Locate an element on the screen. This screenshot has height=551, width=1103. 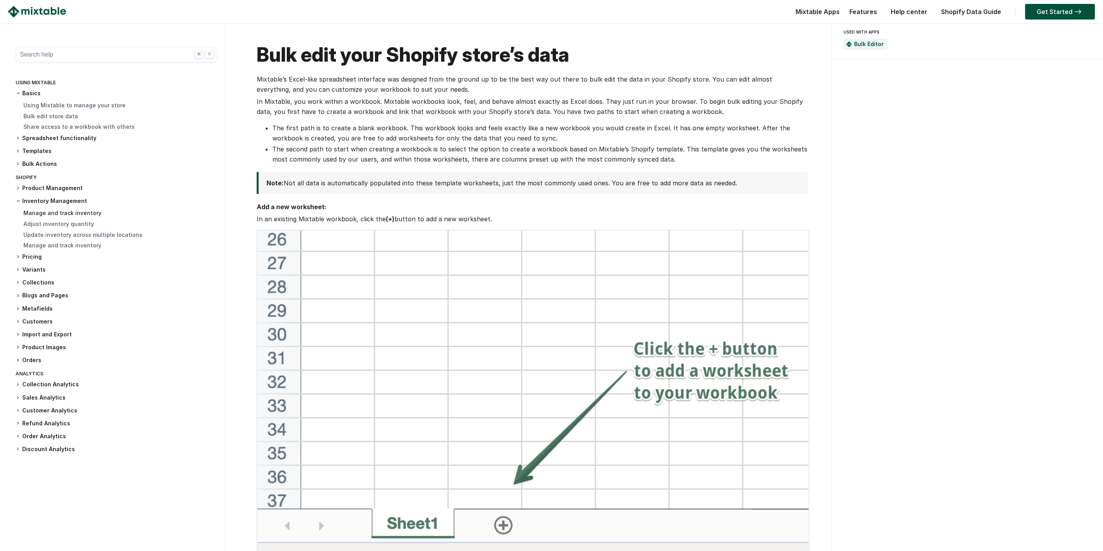
a: Update inventory across multiple locations is located at coordinates (83, 234).